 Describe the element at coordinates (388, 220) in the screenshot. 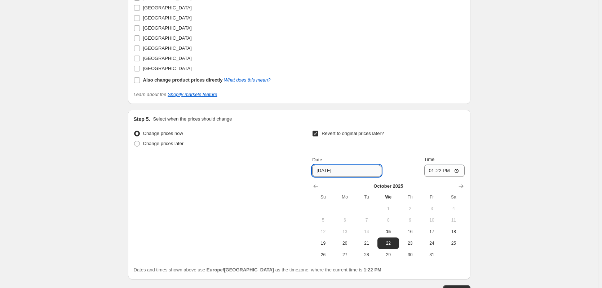

I see `span: 8` at that location.